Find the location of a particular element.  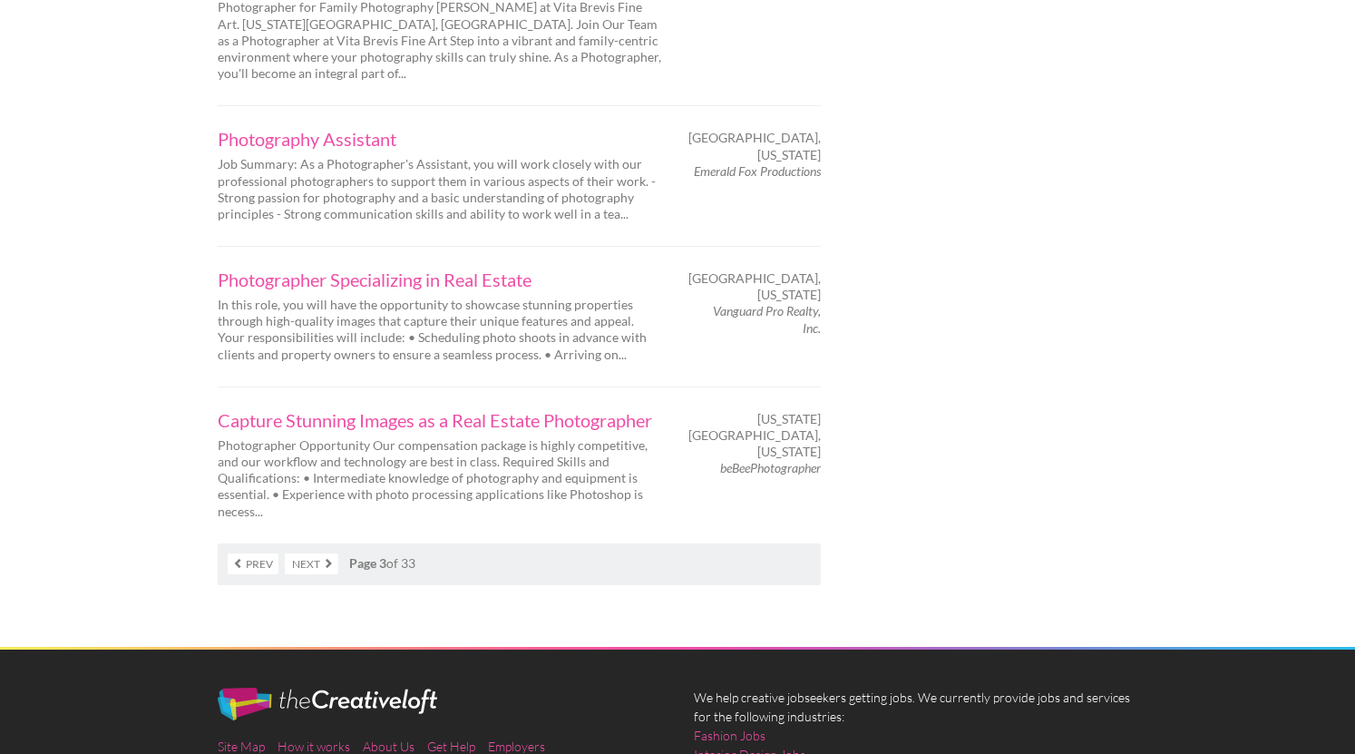

nav: of 33 is located at coordinates (519, 564).